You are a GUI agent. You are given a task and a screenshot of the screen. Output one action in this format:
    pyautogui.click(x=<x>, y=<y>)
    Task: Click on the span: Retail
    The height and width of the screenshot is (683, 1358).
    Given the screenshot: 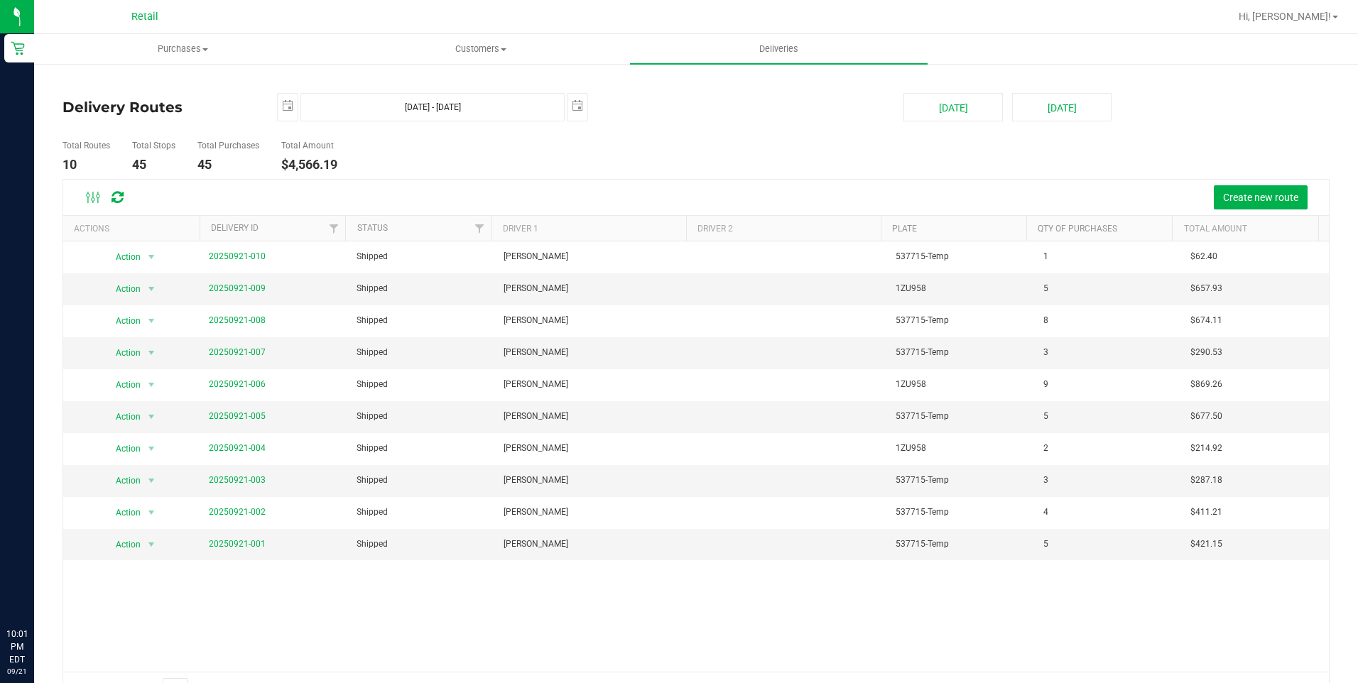 What is the action you would take?
    pyautogui.click(x=145, y=16)
    